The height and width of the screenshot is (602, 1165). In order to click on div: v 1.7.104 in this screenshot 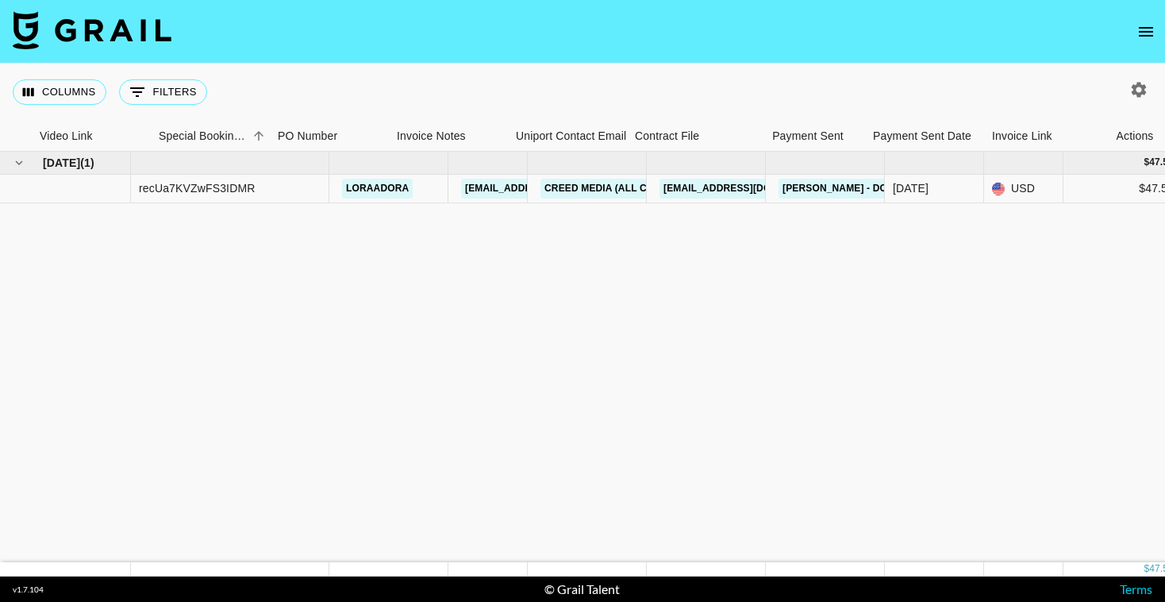, I will do `click(28, 589)`.